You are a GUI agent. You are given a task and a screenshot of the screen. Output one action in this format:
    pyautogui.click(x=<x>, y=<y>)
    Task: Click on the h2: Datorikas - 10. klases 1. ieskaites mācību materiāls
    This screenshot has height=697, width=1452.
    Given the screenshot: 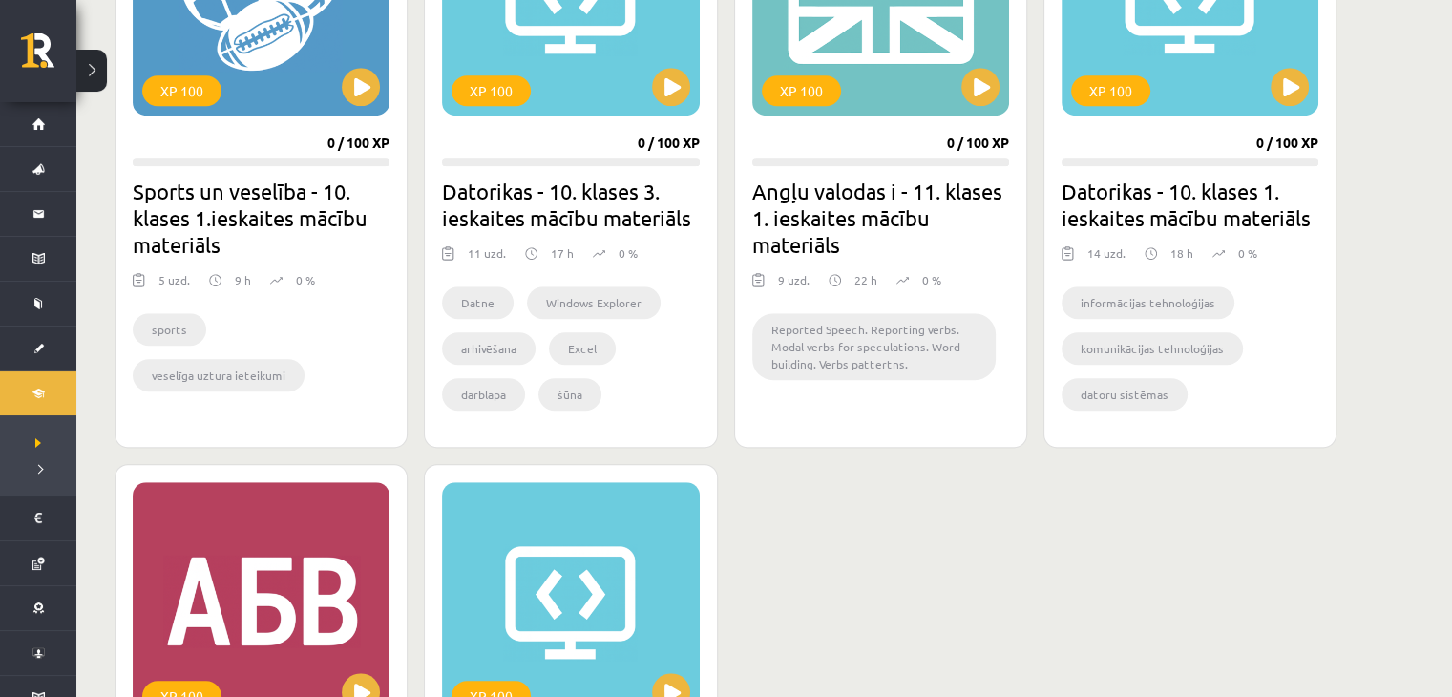 What is the action you would take?
    pyautogui.click(x=1189, y=204)
    